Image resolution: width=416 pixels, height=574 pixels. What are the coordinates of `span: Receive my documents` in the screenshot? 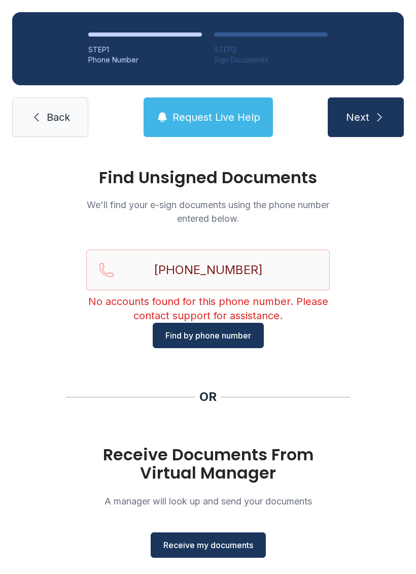 It's located at (208, 545).